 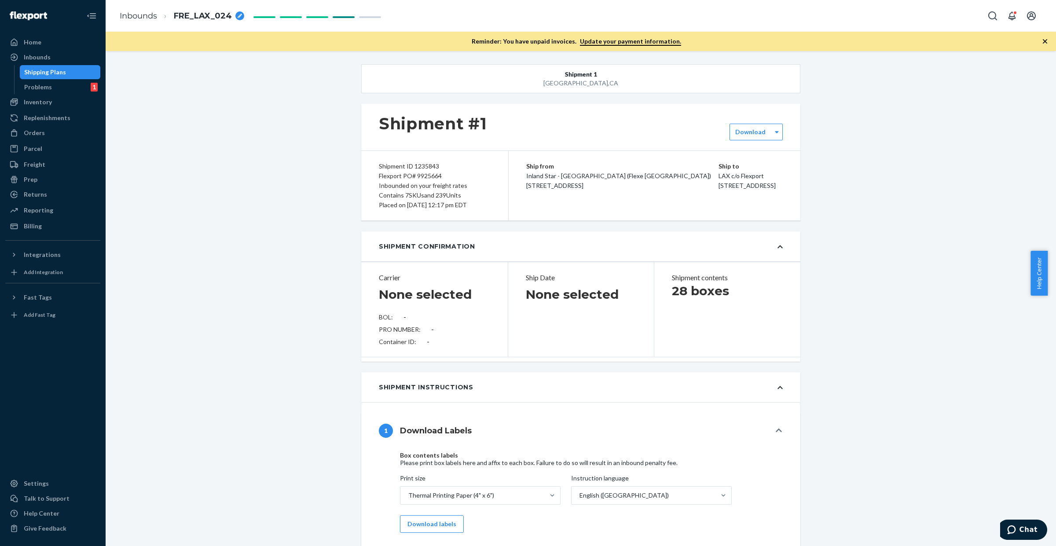 What do you see at coordinates (727, 291) in the screenshot?
I see `h1: 28 boxes` at bounding box center [727, 291].